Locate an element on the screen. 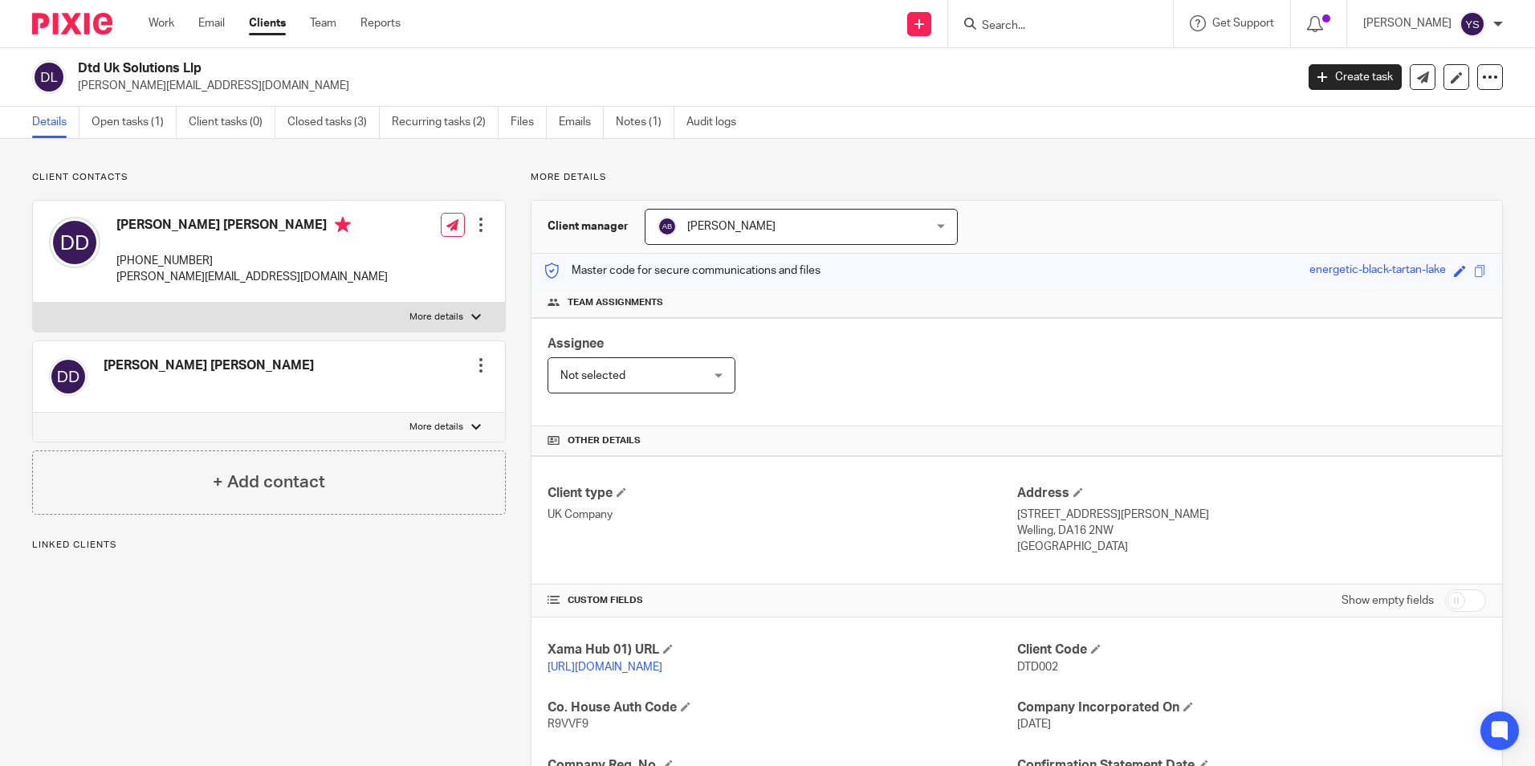 The width and height of the screenshot is (1535, 766). p: Master code for secure communications and files is located at coordinates (682, 271).